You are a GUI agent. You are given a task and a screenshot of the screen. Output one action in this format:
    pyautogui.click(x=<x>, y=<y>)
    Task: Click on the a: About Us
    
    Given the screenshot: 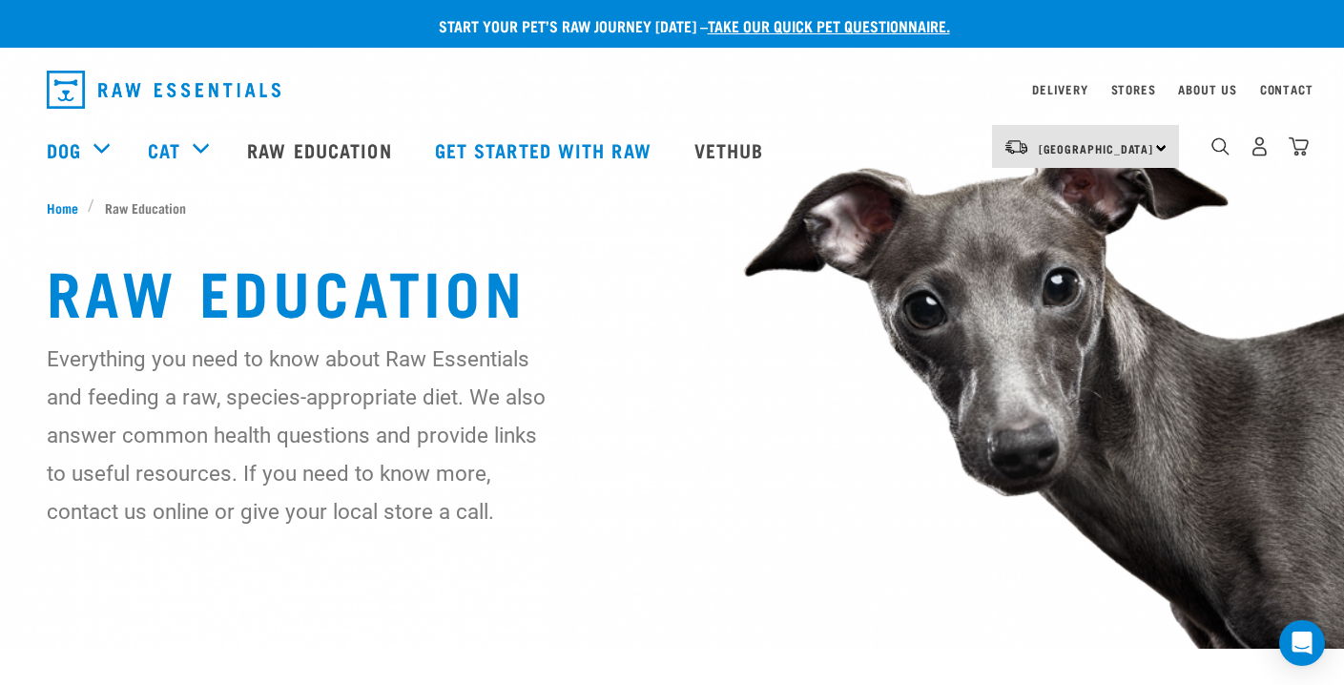 What is the action you would take?
    pyautogui.click(x=1207, y=89)
    